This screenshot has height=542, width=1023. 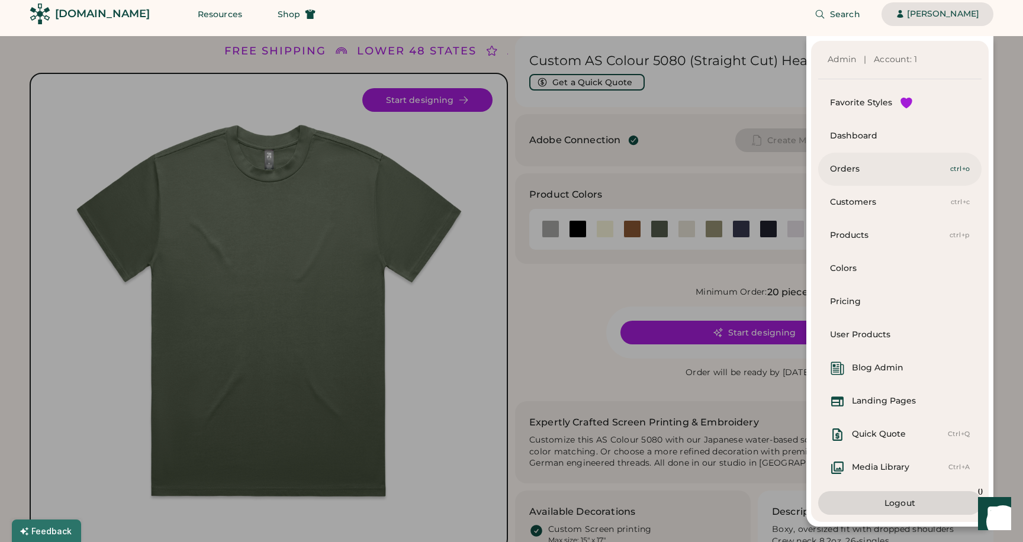 I want to click on div: Quick Quote, so click(x=878, y=434).